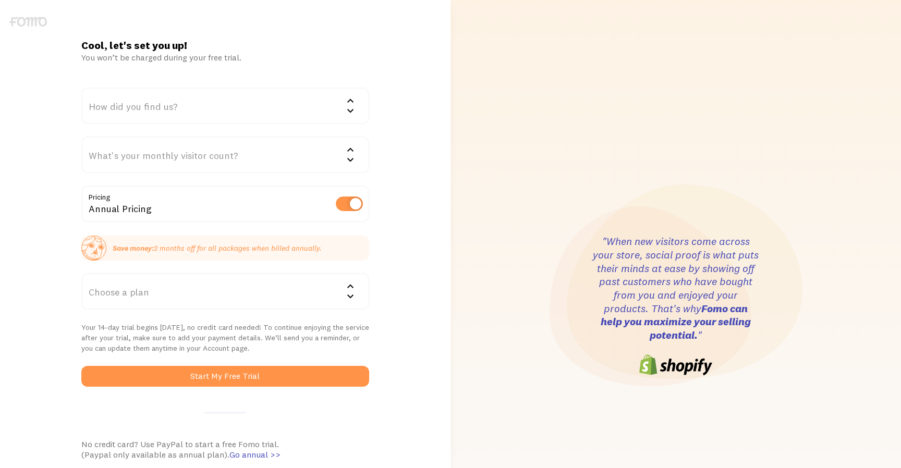 This screenshot has height=468, width=901. Describe the element at coordinates (675, 365) in the screenshot. I see `img: shopify-logo-6cb0242e8808f3daf4ae861e06351a6977ea544d1a5c563fd64e3e69b7f1d4c4.png` at that location.